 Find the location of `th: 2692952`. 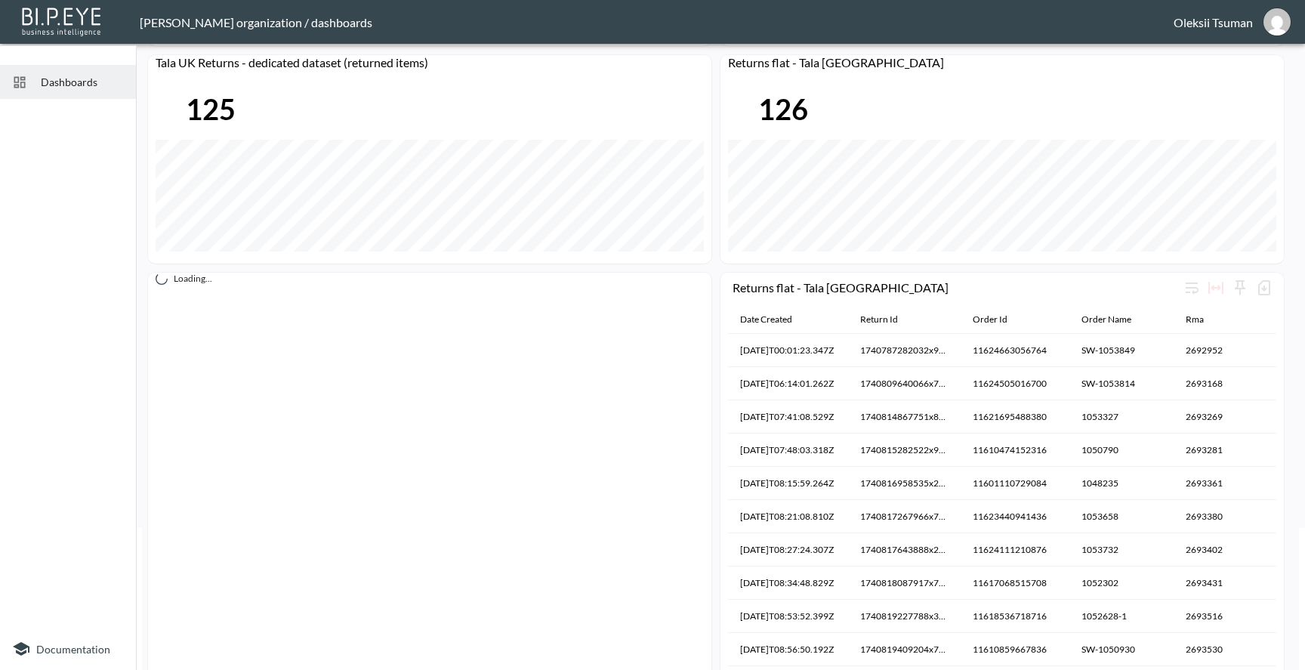

th: 2692952 is located at coordinates (1225, 350).